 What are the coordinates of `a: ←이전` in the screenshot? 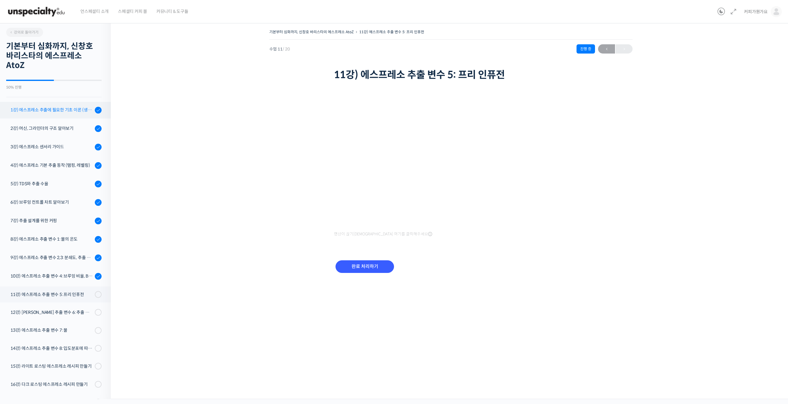 It's located at (606, 49).